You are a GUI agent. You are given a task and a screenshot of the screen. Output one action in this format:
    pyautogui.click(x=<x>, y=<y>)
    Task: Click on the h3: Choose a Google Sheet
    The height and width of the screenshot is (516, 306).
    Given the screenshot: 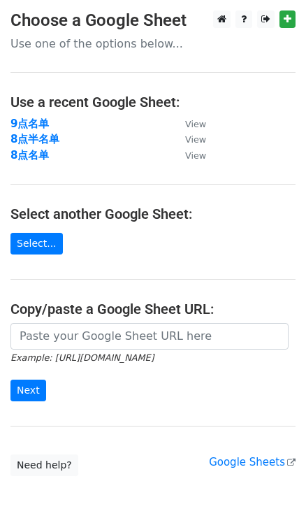 What is the action you would take?
    pyautogui.click(x=153, y=20)
    